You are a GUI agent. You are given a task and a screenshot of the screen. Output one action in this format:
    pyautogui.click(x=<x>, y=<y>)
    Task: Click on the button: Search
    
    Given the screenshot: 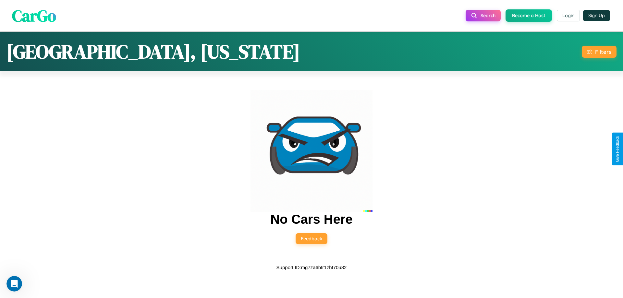 What is the action you would take?
    pyautogui.click(x=483, y=16)
    